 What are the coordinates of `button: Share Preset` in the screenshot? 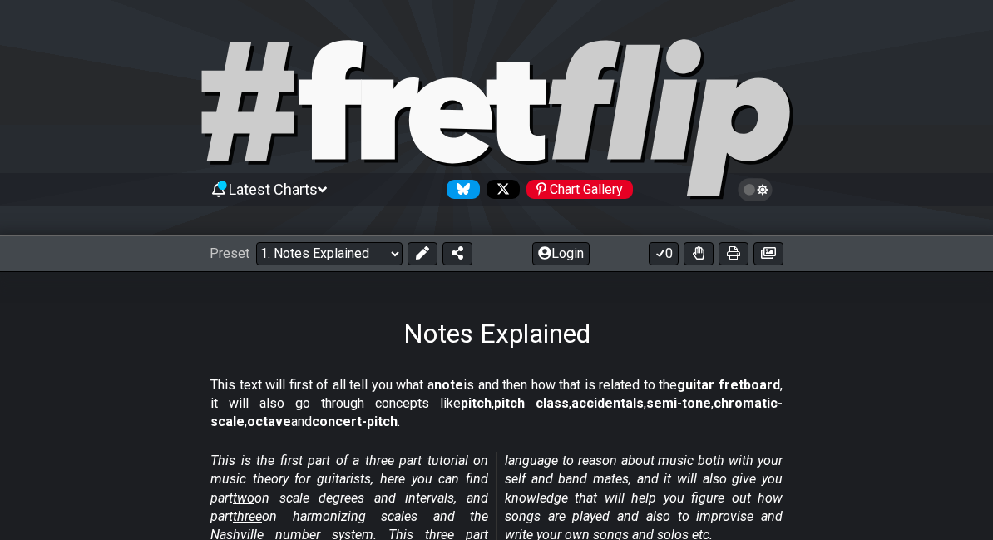 It's located at (458, 254).